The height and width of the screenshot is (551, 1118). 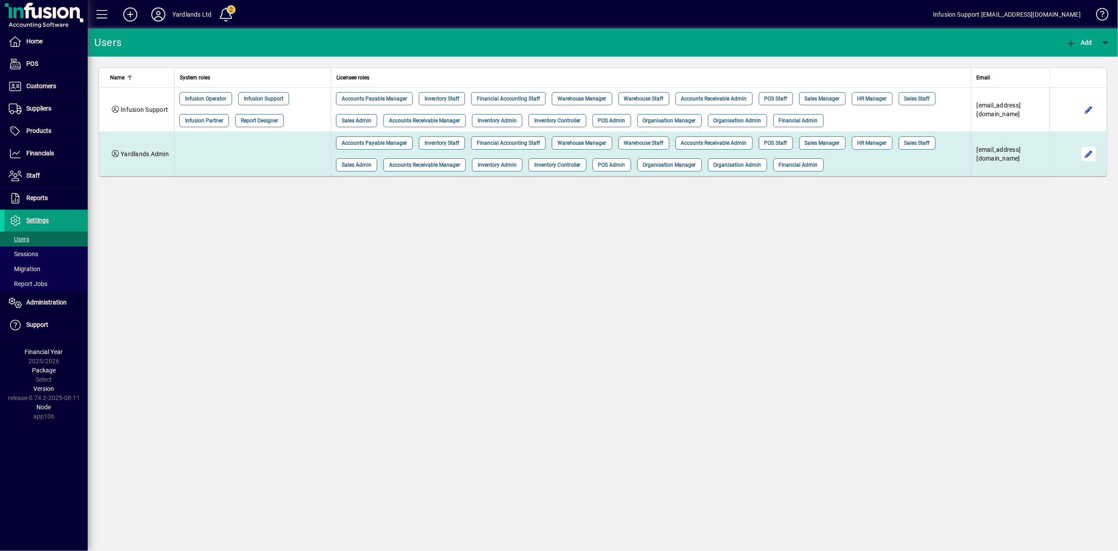 What do you see at coordinates (32, 64) in the screenshot?
I see `span: POS` at bounding box center [32, 64].